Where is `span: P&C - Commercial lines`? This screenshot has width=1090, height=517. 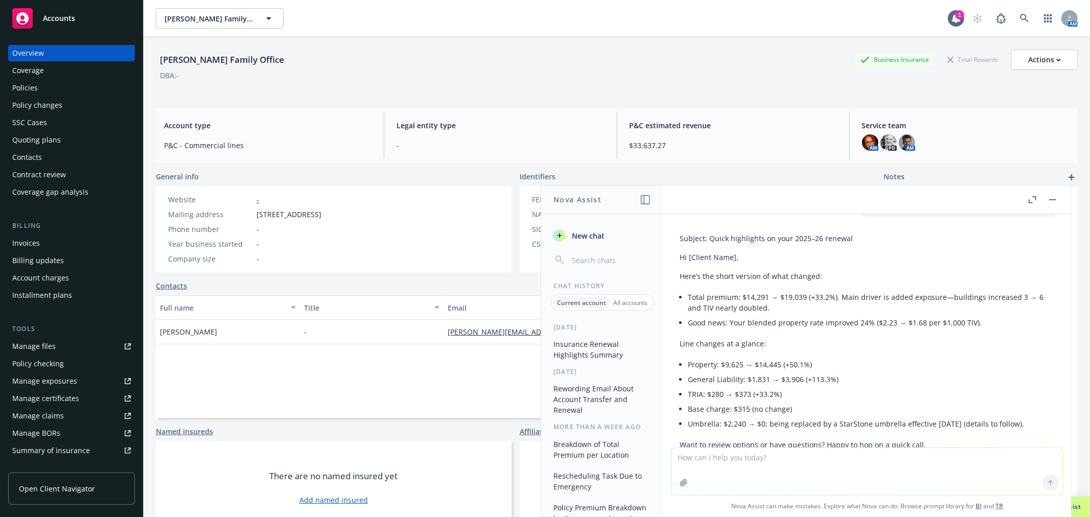 span: P&C - Commercial lines is located at coordinates (268, 145).